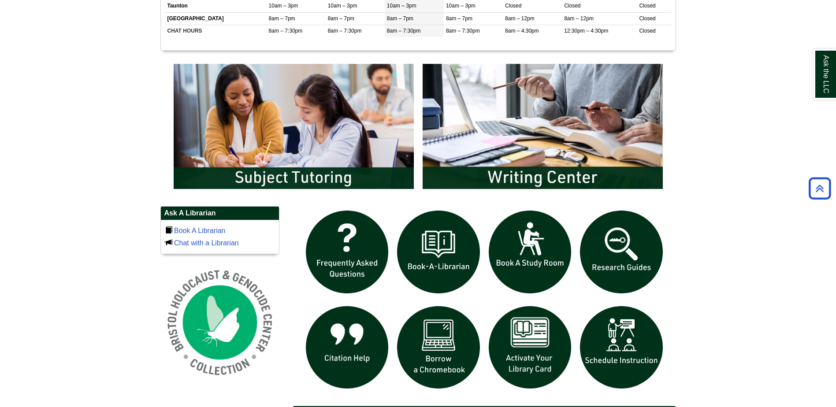  What do you see at coordinates (530, 348) in the screenshot?
I see `img: activate Library Card icon links to form to activate student ID into library card` at bounding box center [530, 348].